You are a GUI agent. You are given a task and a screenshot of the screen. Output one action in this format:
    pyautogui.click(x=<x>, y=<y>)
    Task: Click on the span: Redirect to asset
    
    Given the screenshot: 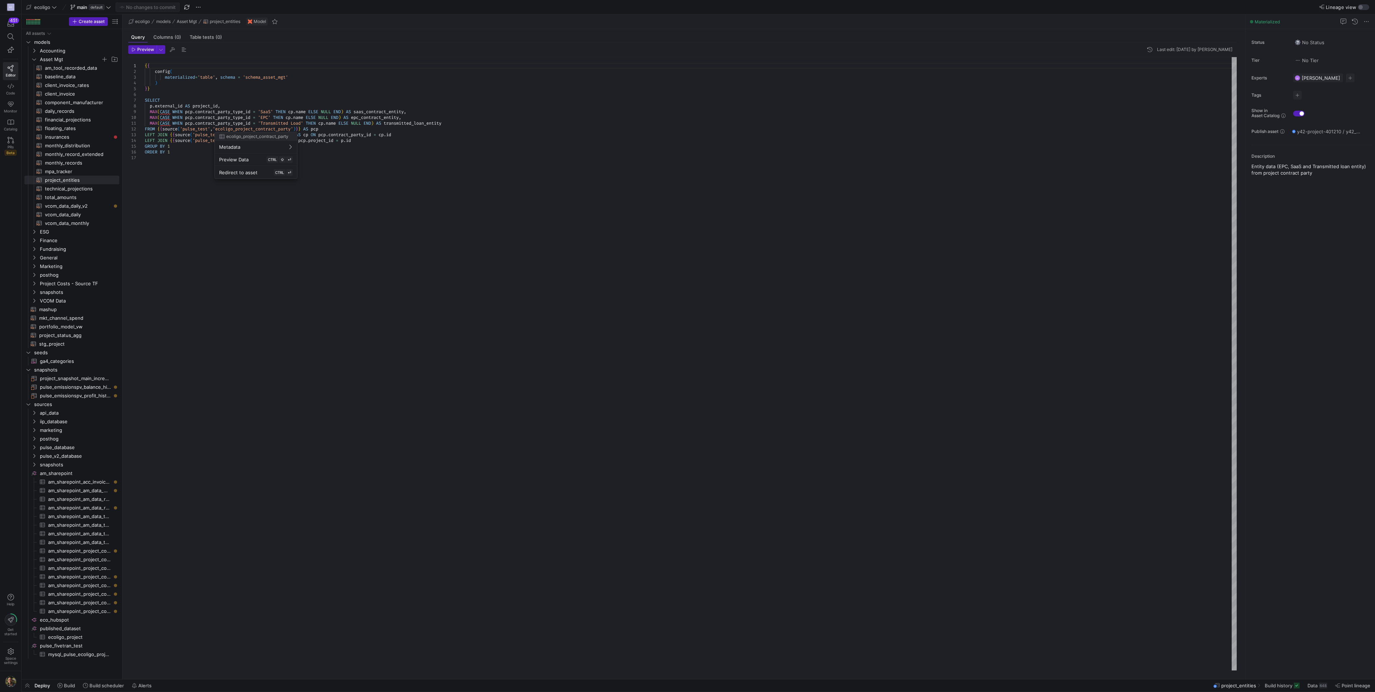 What is the action you would take?
    pyautogui.click(x=238, y=172)
    